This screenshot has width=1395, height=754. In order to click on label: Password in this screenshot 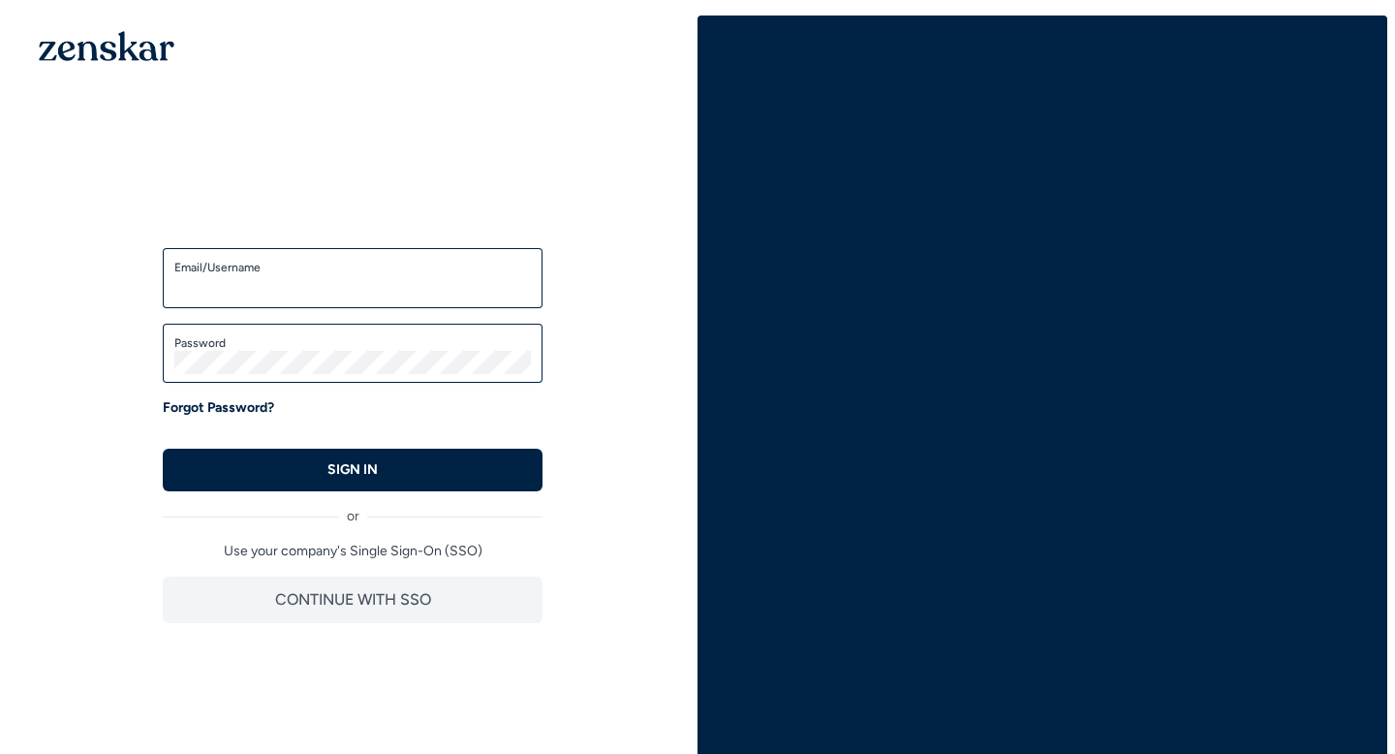, I will do `click(353, 343)`.